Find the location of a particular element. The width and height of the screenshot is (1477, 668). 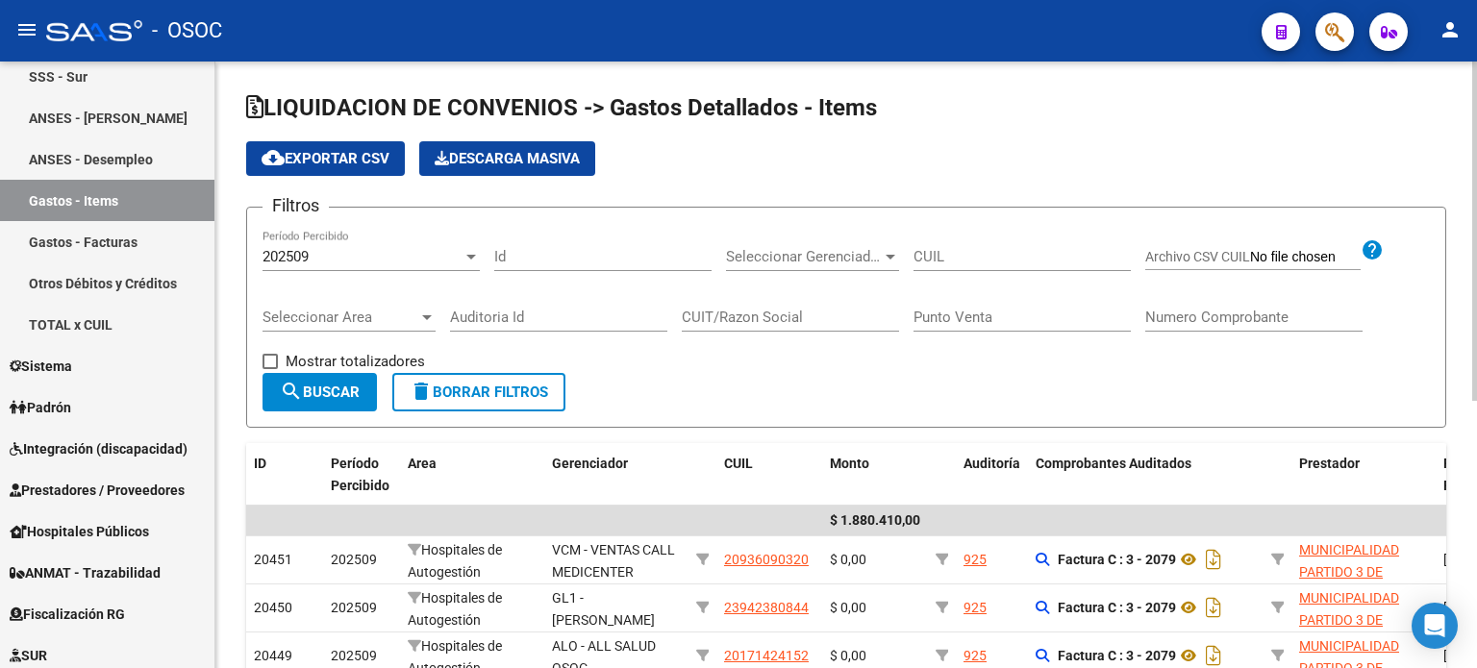

button: Borrar Filtros is located at coordinates (479, 392).